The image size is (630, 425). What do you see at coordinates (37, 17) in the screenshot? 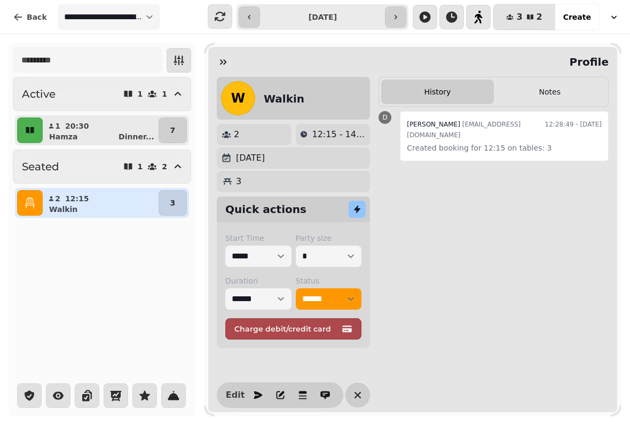
I see `span: Back` at bounding box center [37, 17].